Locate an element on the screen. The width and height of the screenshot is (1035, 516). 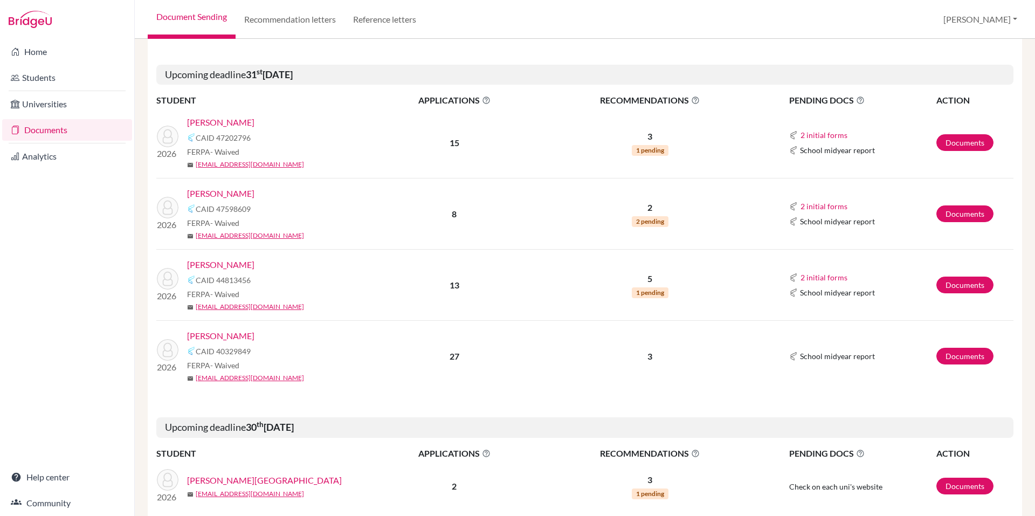
b: 2 is located at coordinates (454, 486).